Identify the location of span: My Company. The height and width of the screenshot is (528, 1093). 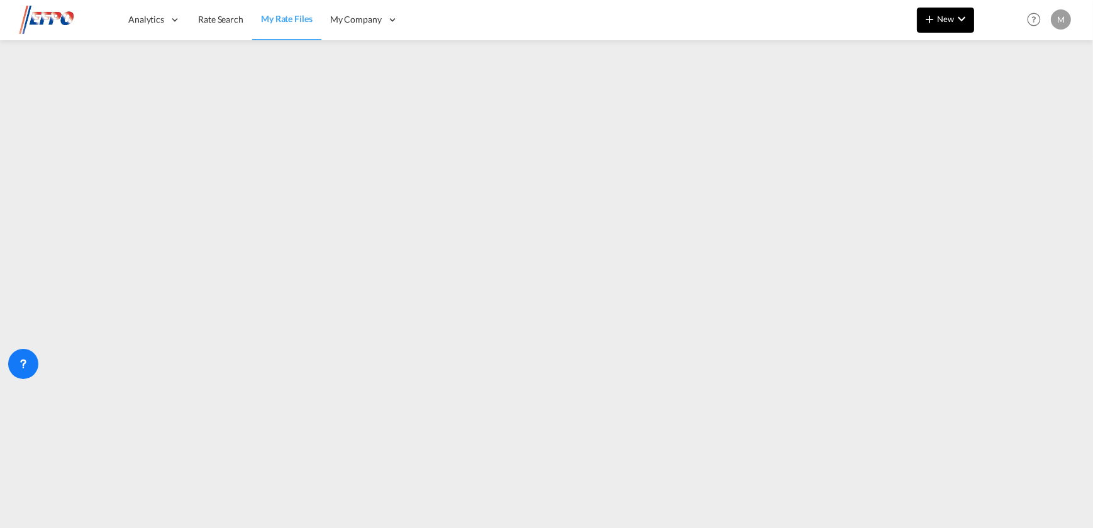
(356, 19).